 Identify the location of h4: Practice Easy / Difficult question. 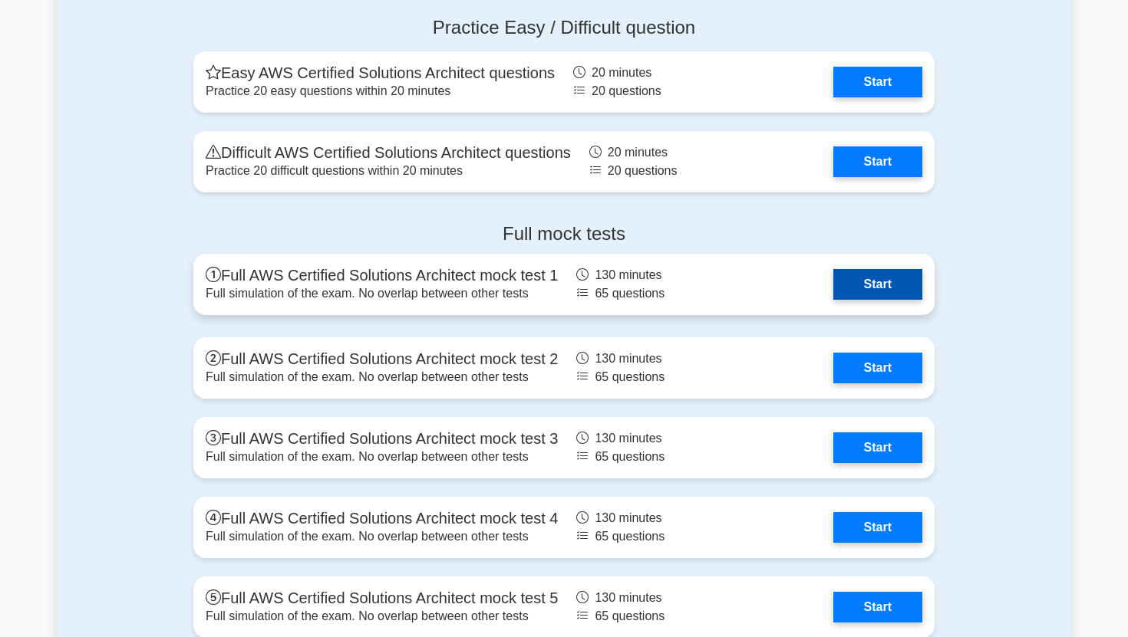
(564, 28).